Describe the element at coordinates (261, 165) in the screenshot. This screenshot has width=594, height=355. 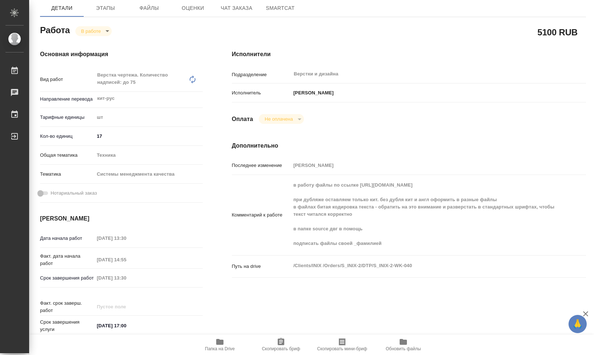
I see `p: Последнее изменение` at that location.